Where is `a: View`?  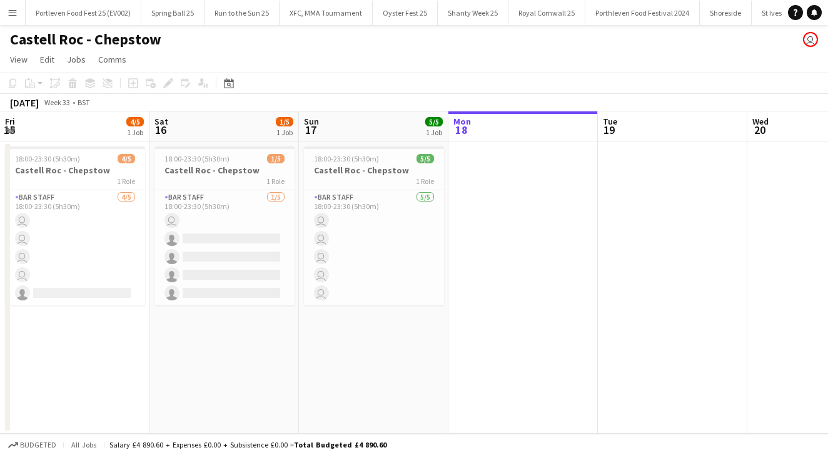 a: View is located at coordinates (19, 59).